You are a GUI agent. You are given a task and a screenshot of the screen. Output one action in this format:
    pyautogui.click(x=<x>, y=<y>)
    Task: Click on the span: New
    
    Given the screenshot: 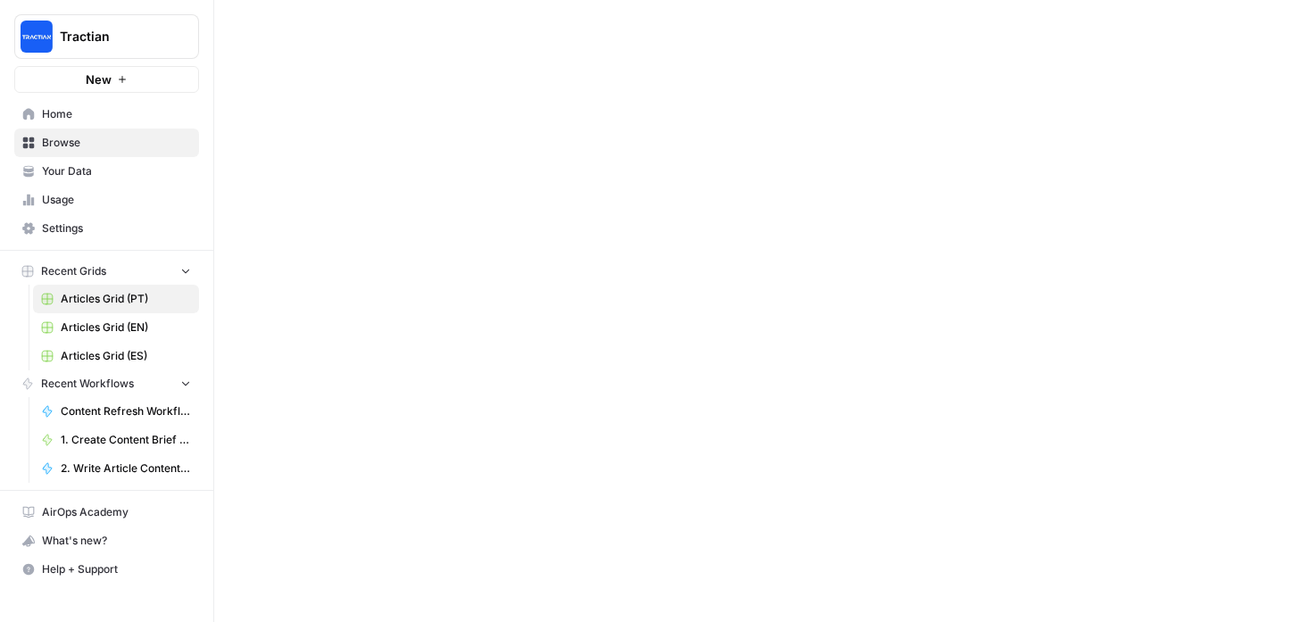 What is the action you would take?
    pyautogui.click(x=98, y=79)
    